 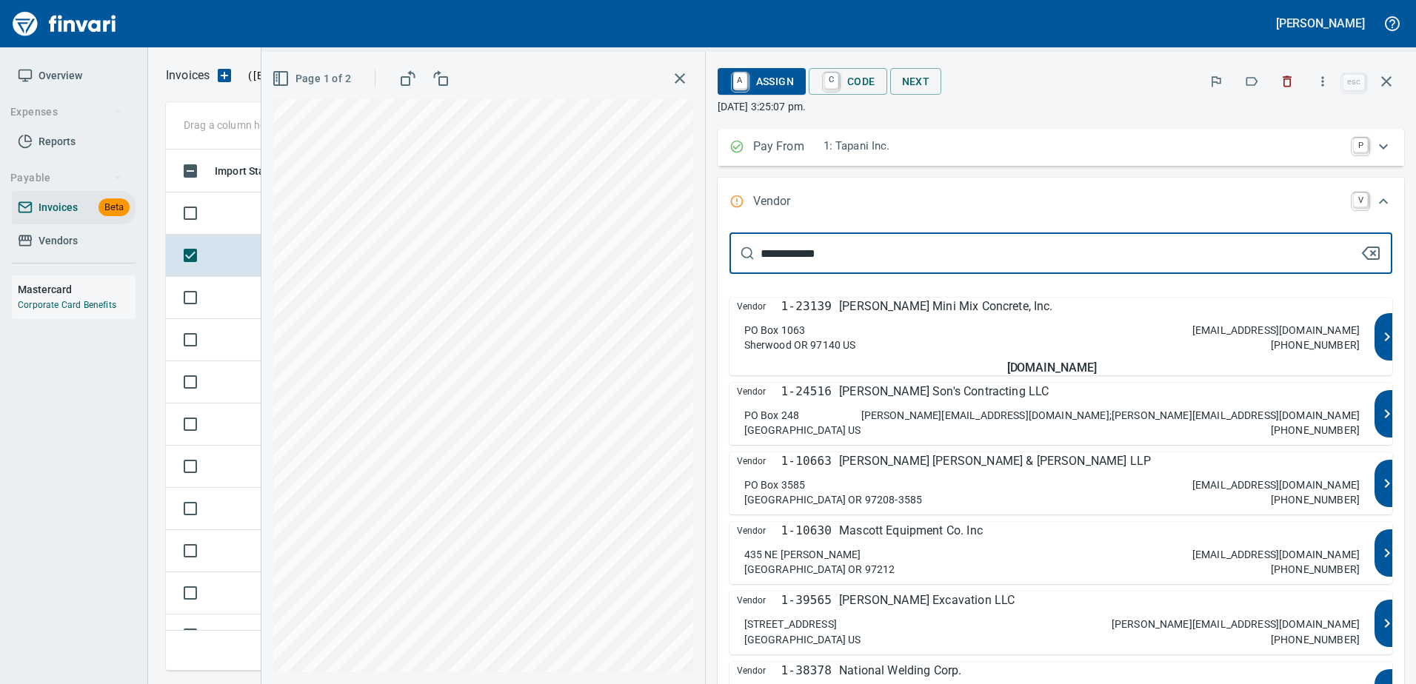 What do you see at coordinates (57, 141) in the screenshot?
I see `span: Reports` at bounding box center [57, 141].